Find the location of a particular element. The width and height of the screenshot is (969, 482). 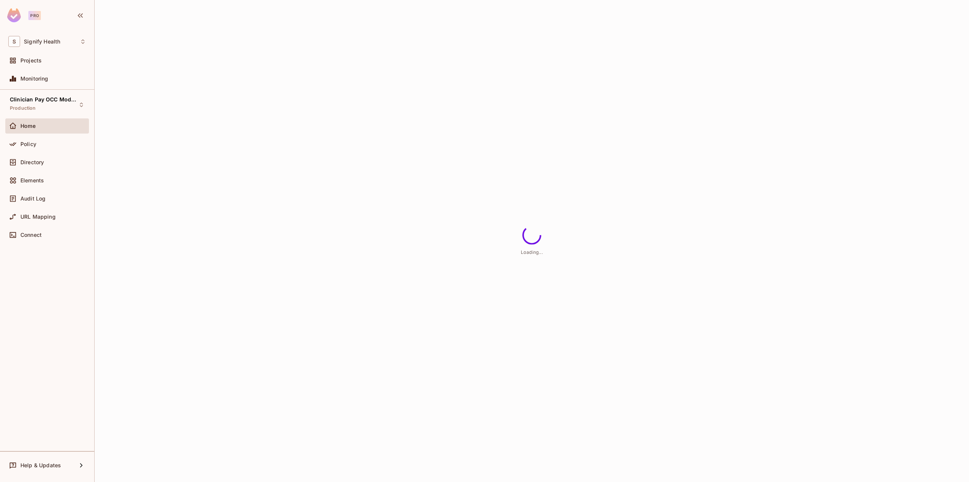

span: Production is located at coordinates (23, 108).